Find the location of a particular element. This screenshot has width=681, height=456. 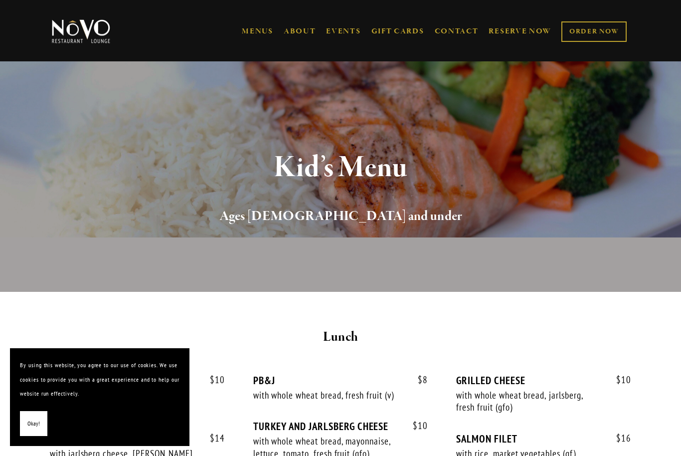

h2: Lunch is located at coordinates (341, 337).